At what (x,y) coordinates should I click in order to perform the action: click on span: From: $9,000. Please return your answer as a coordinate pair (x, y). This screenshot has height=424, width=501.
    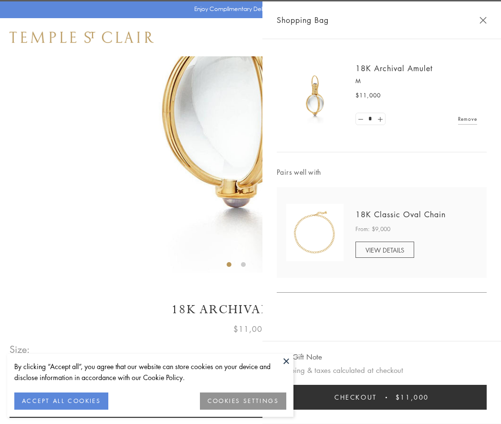
    Looking at the image, I should click on (373, 229).